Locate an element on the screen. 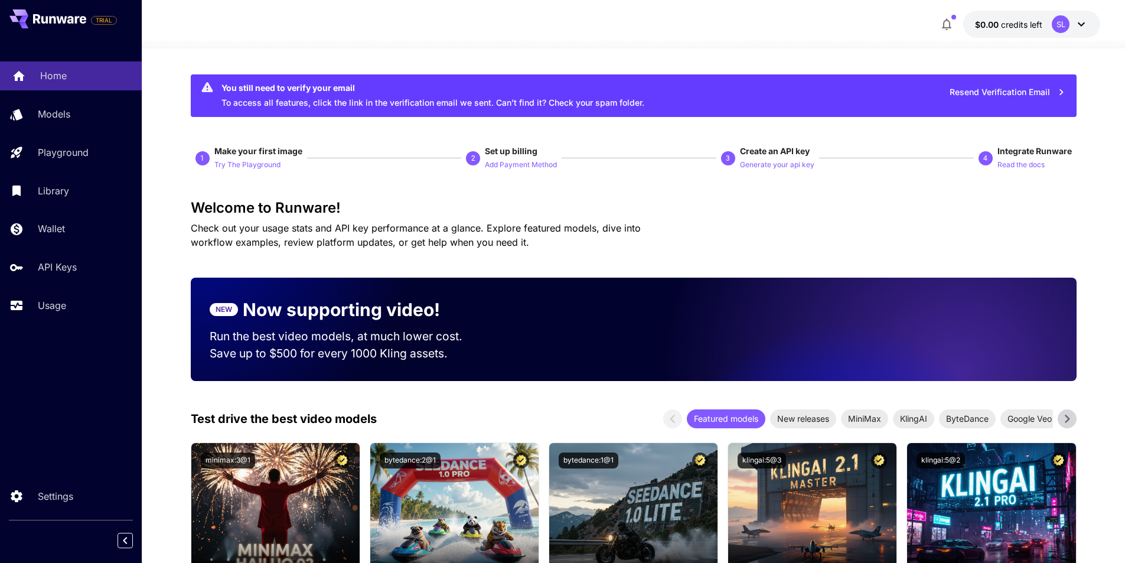  button: Try The Playground is located at coordinates (247, 164).